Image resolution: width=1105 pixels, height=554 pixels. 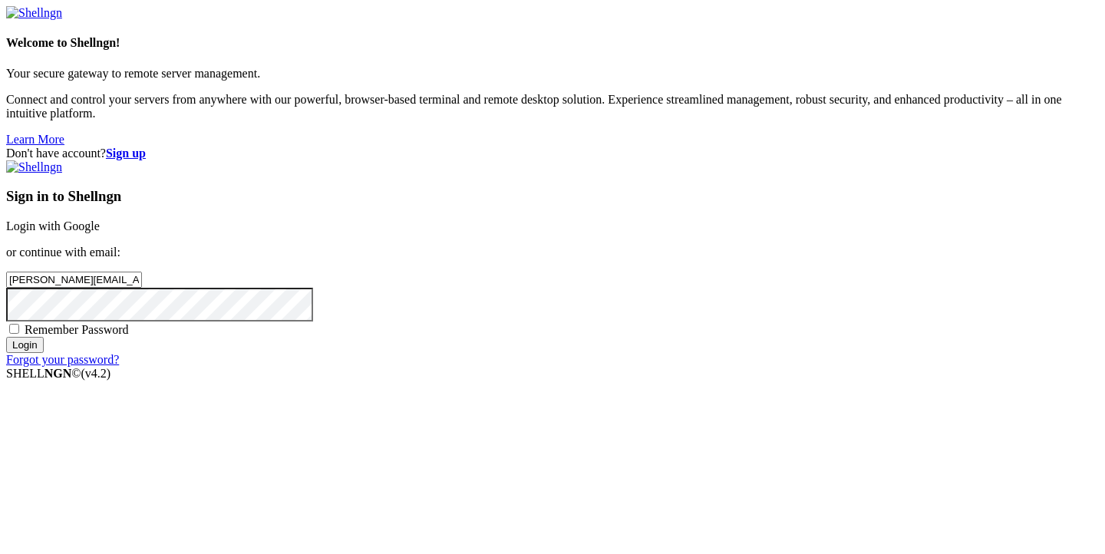 What do you see at coordinates (553, 43) in the screenshot?
I see `h4: Welcome to Shellngn!` at bounding box center [553, 43].